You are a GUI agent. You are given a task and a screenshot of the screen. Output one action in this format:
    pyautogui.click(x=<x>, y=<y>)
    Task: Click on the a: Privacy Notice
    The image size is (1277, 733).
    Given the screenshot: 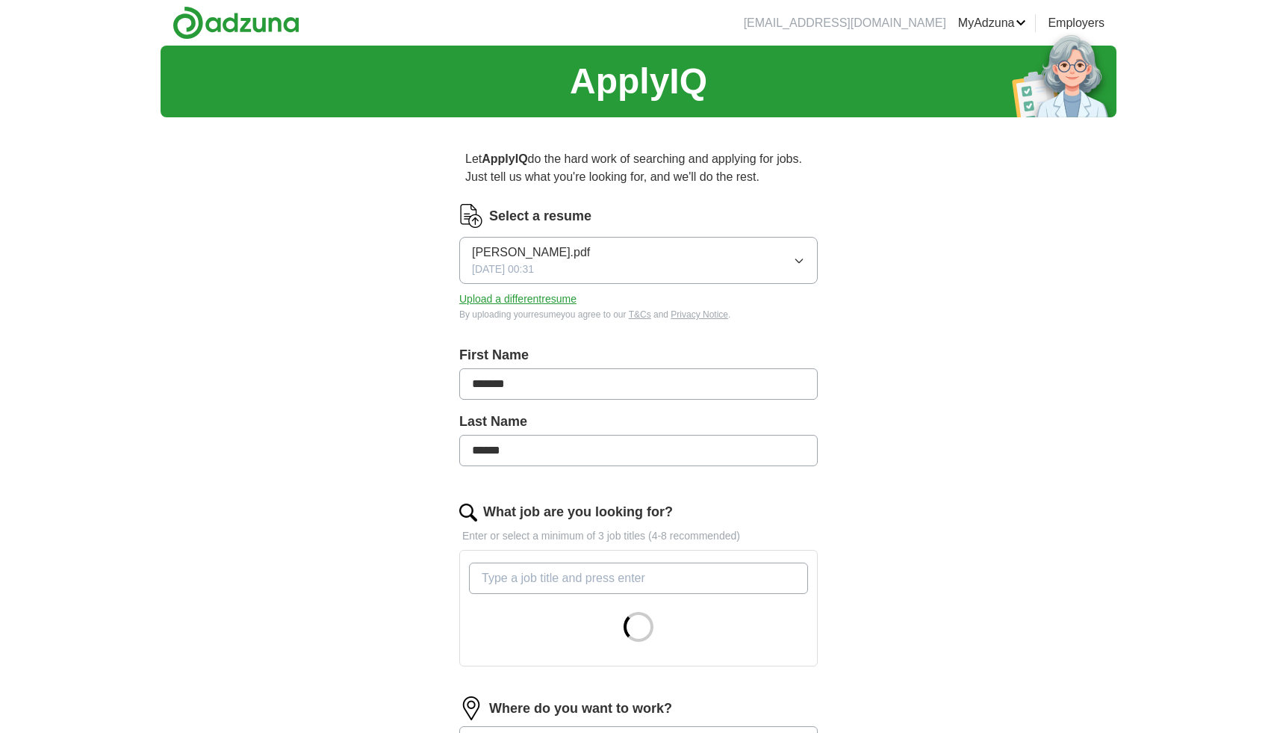 What is the action you would take?
    pyautogui.click(x=699, y=314)
    